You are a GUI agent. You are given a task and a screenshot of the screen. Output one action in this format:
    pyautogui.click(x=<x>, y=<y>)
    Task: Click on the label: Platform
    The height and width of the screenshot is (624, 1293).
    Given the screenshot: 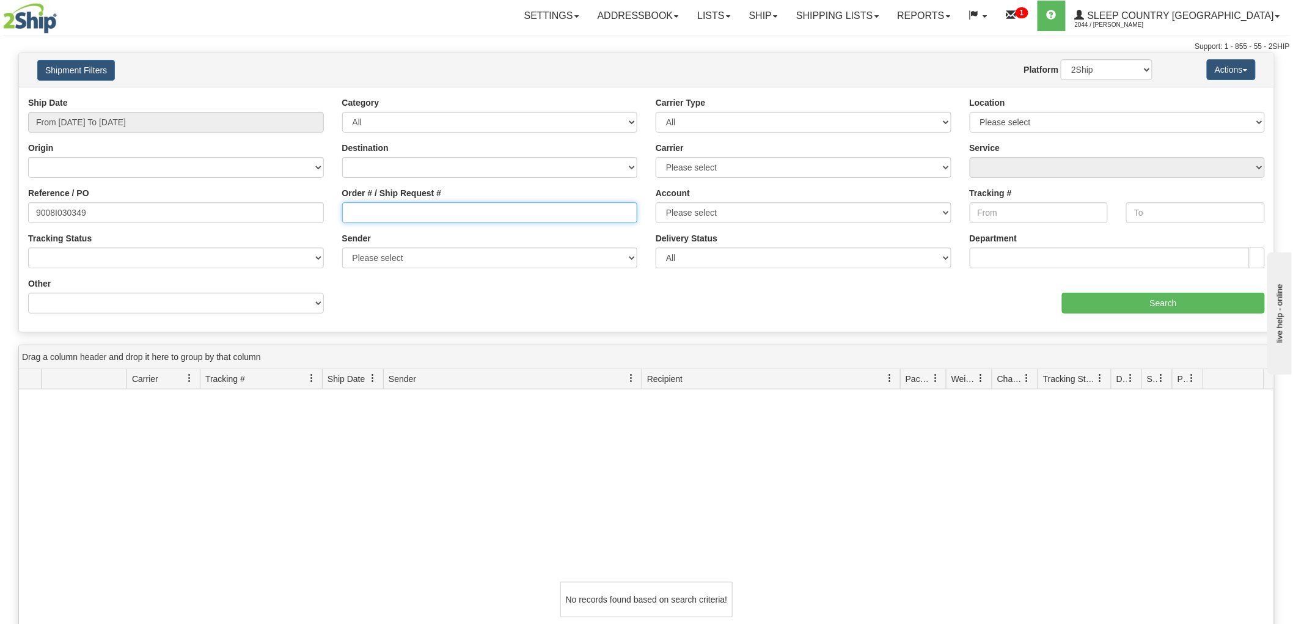 What is the action you would take?
    pyautogui.click(x=1041, y=70)
    